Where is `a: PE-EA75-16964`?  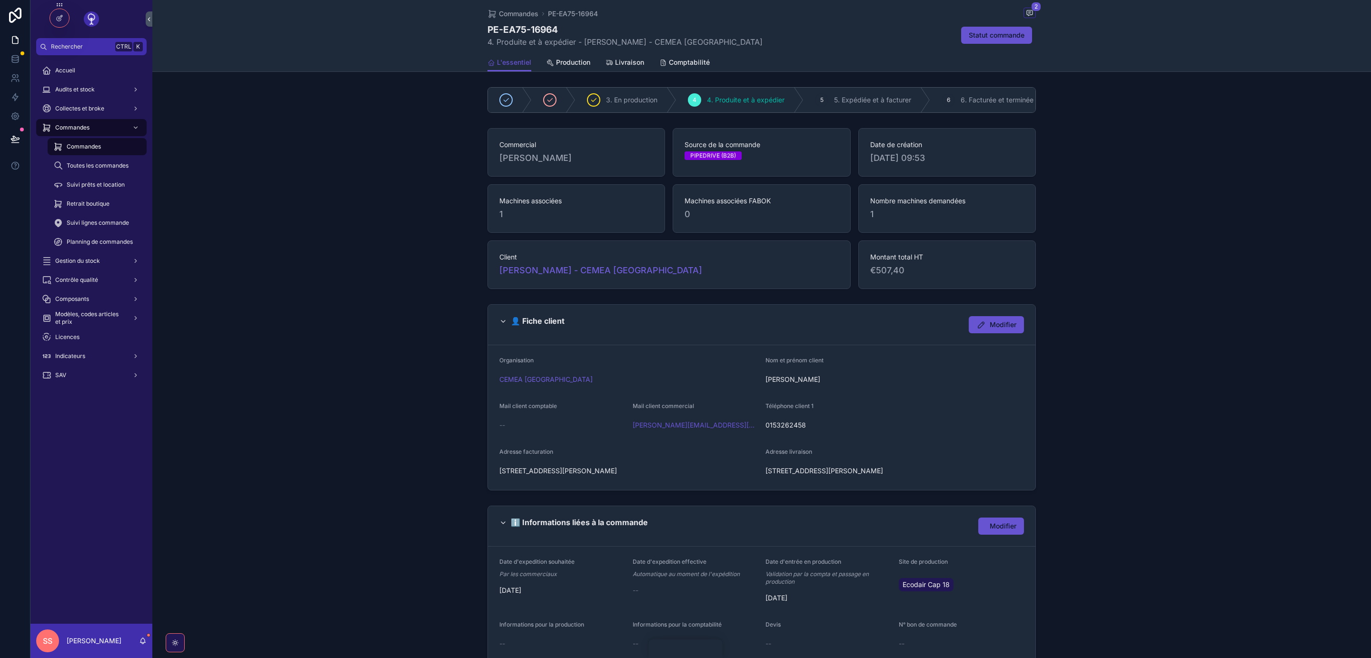 a: PE-EA75-16964 is located at coordinates (573, 14).